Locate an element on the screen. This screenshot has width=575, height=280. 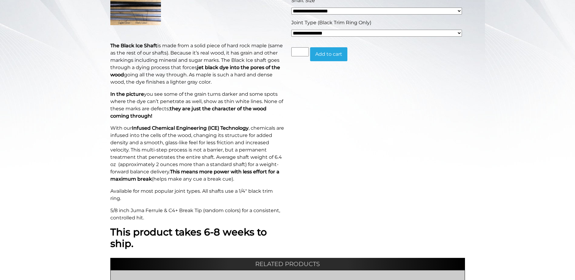
h2: Related products is located at coordinates (288, 264).